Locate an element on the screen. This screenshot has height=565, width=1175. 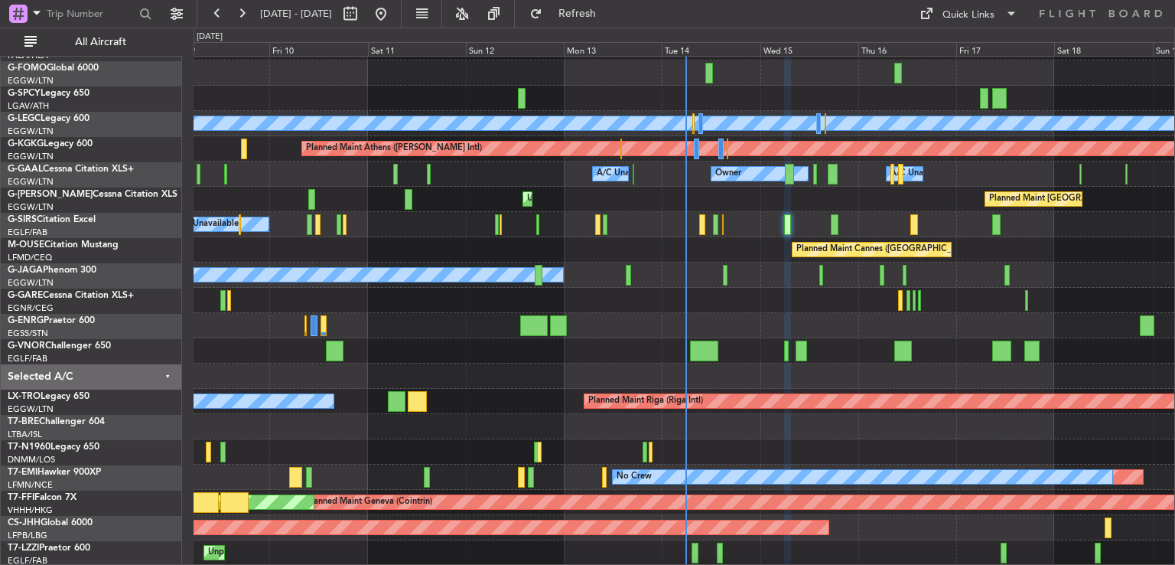
span: G-KGKG is located at coordinates (25, 144).